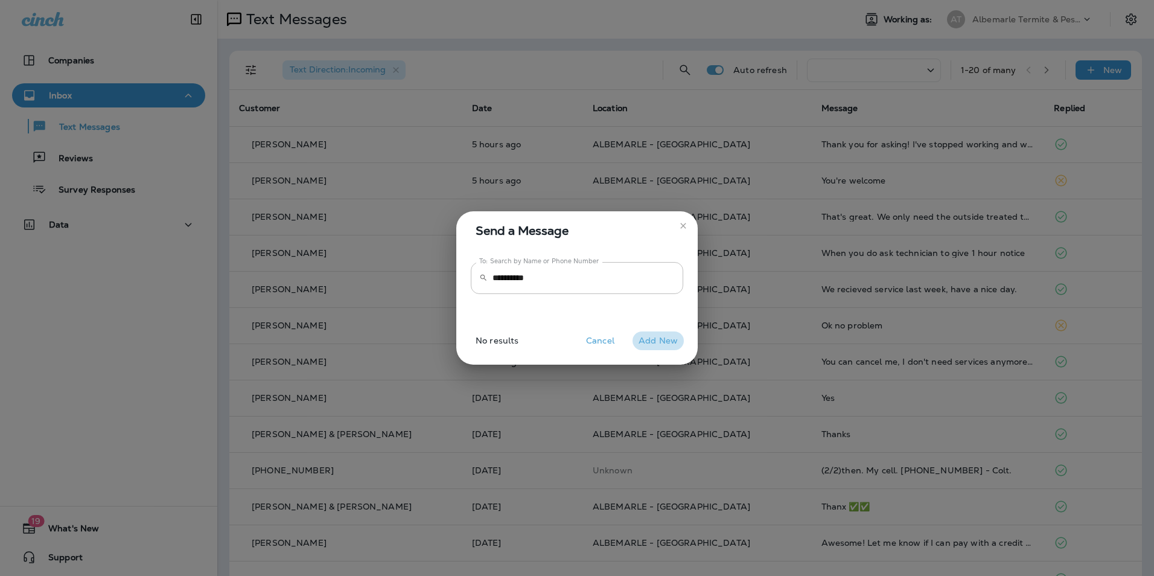 The height and width of the screenshot is (576, 1154). I want to click on button: close, so click(683, 226).